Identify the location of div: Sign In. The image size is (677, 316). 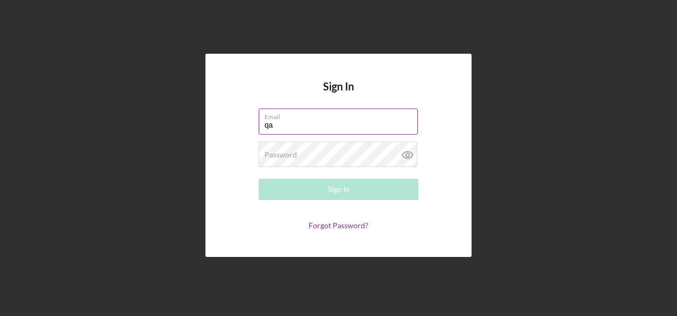
(339, 190).